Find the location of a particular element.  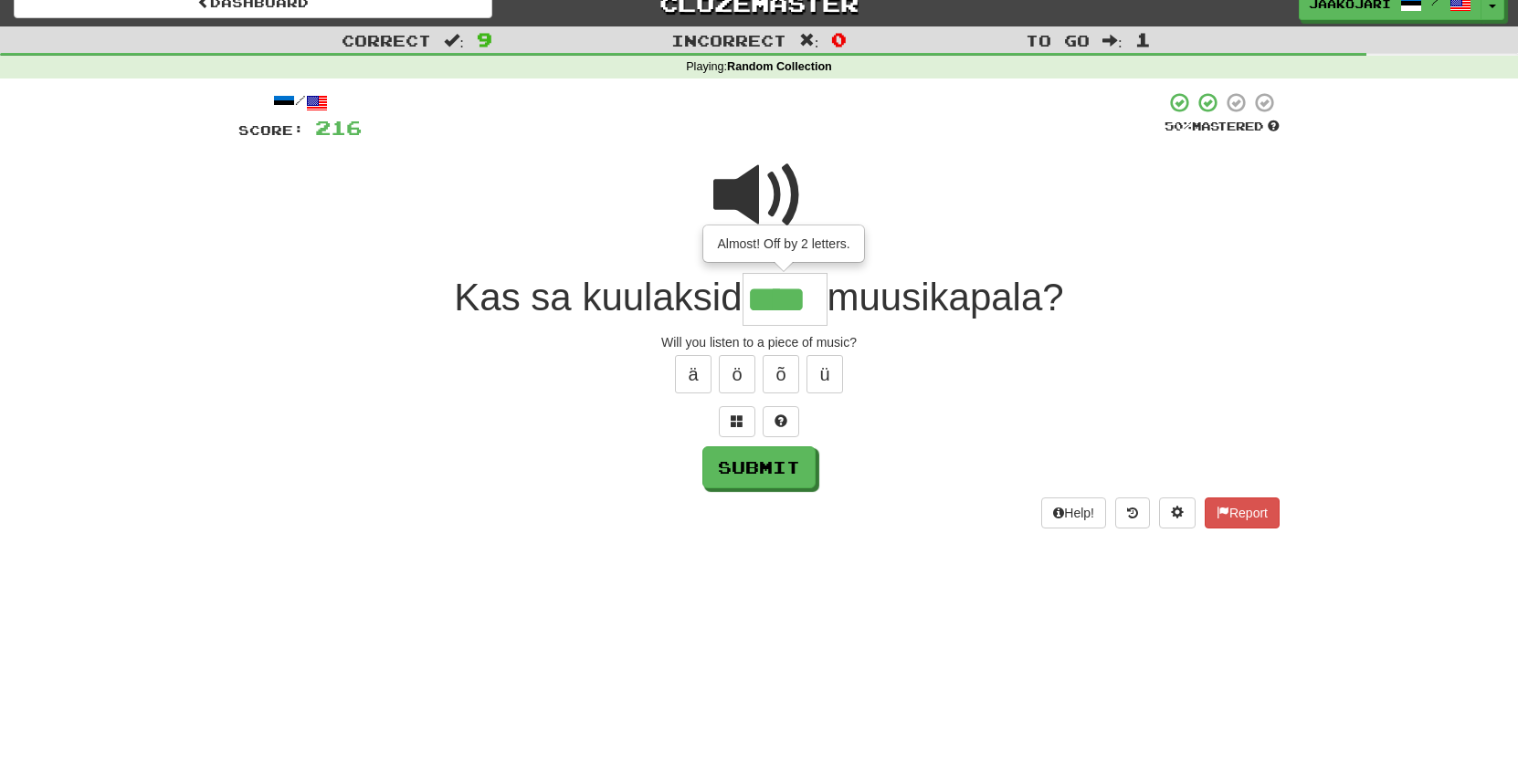

div: Mastered is located at coordinates (1222, 127).